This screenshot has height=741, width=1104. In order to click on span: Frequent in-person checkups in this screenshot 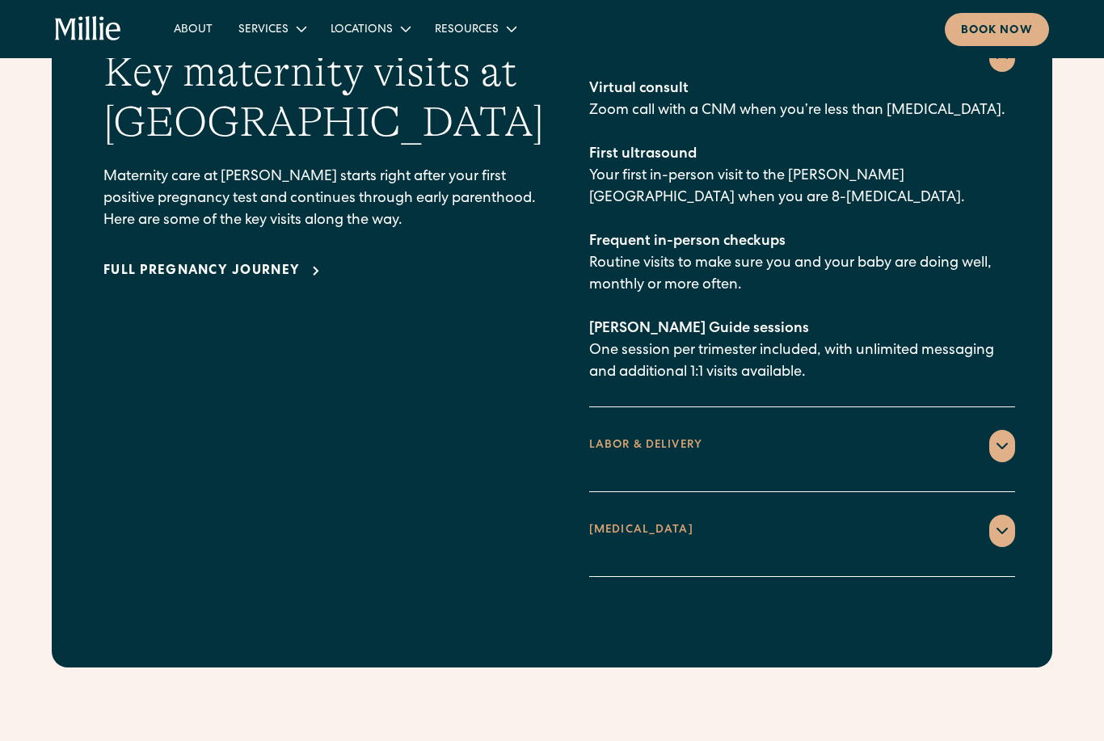, I will do `click(687, 242)`.